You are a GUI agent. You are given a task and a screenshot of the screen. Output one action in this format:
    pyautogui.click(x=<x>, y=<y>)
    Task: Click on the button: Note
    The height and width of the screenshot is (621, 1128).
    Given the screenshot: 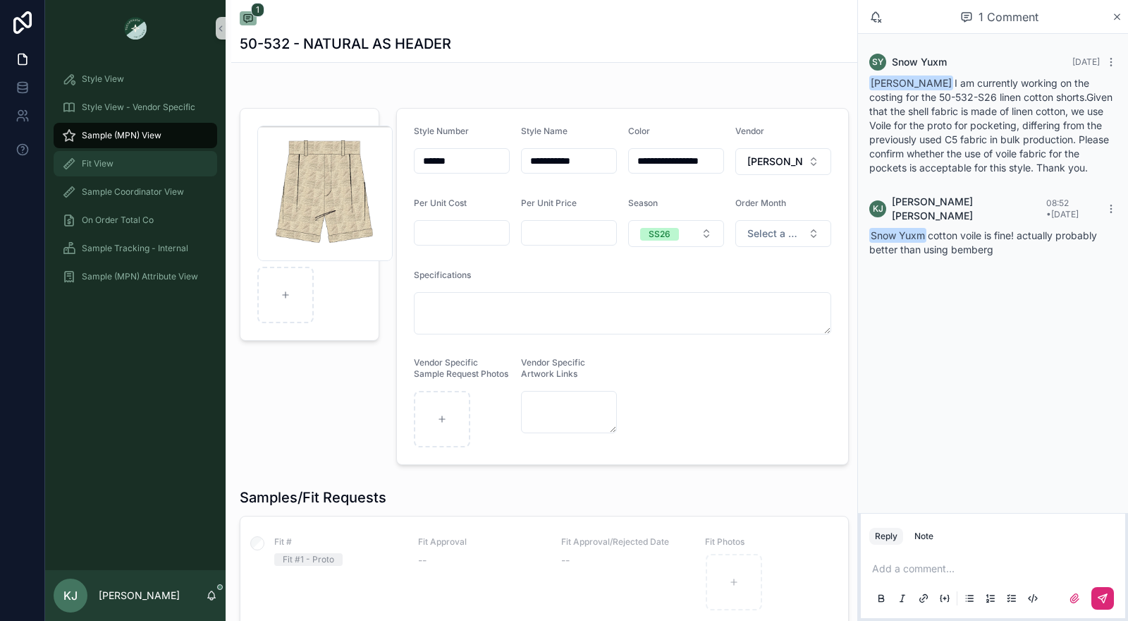 What is the action you would take?
    pyautogui.click(x=924, y=536)
    